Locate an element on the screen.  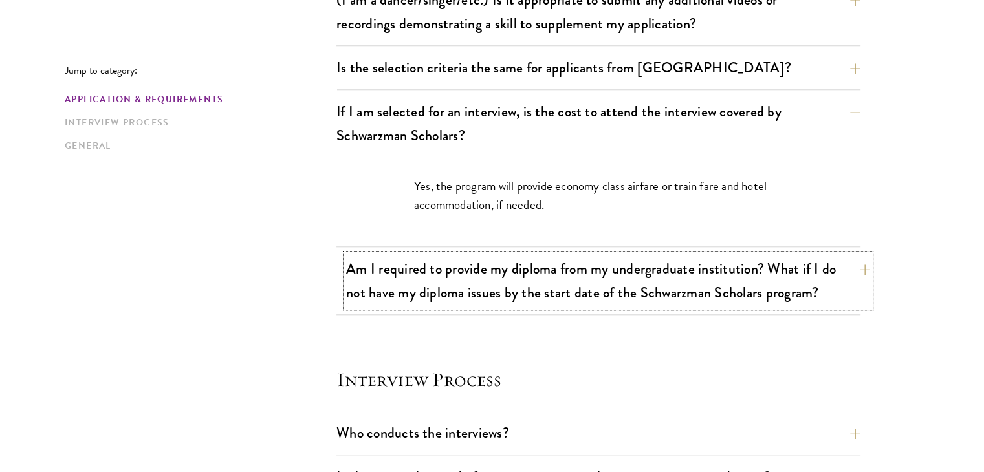
h4: Interview Process is located at coordinates (598, 380).